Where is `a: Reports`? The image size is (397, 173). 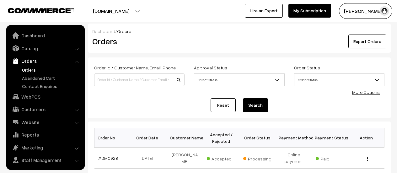
a: Reports is located at coordinates (45, 135).